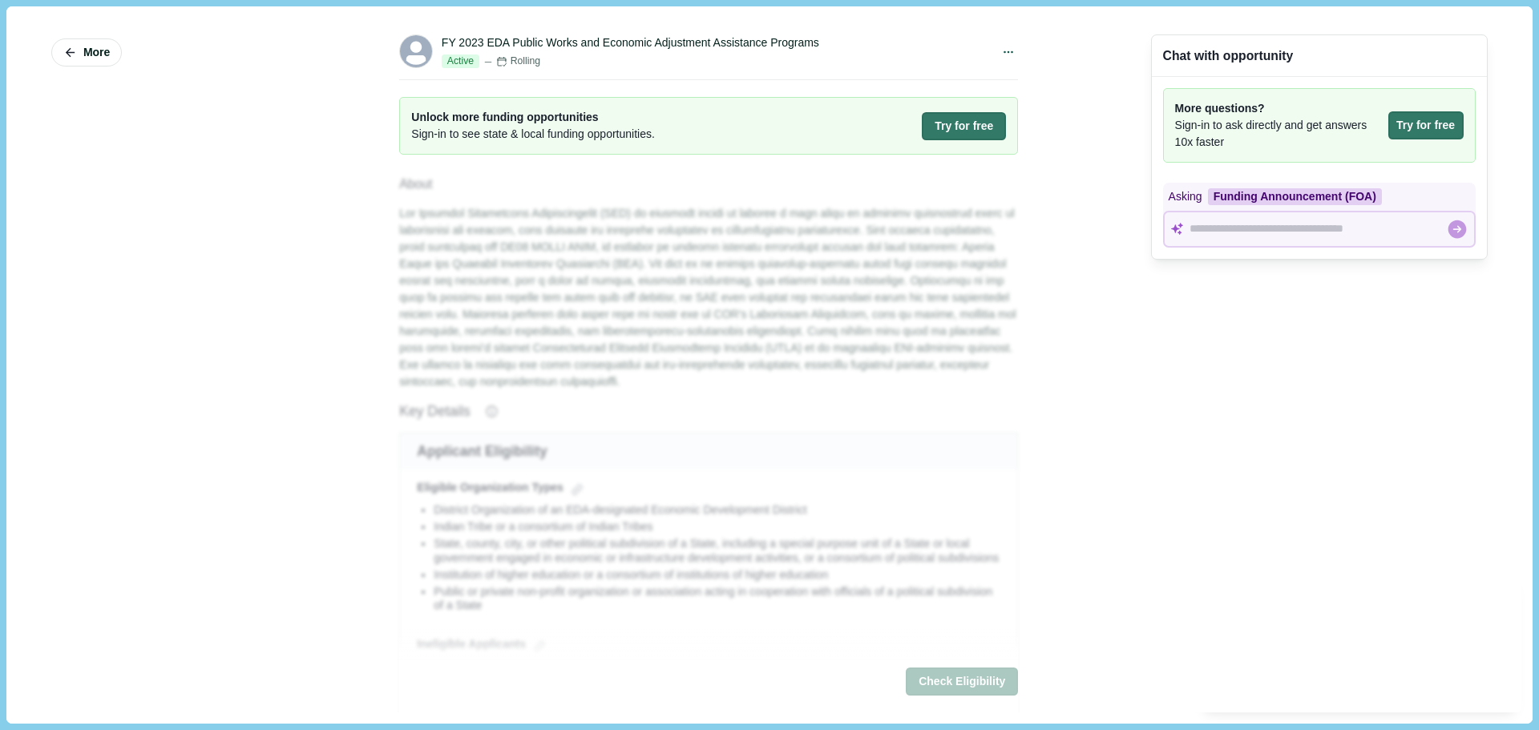  What do you see at coordinates (87, 52) in the screenshot?
I see `button: More` at bounding box center [87, 52].